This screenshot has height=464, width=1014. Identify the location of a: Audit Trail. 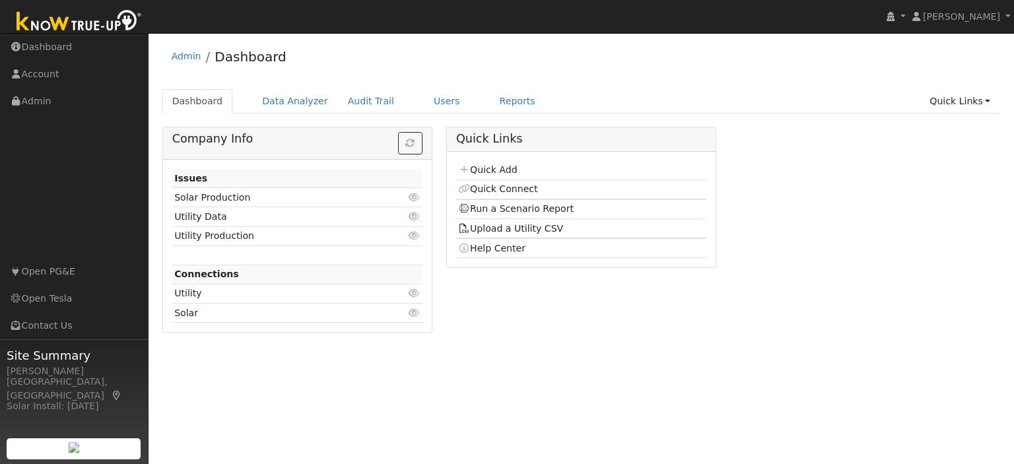
(371, 101).